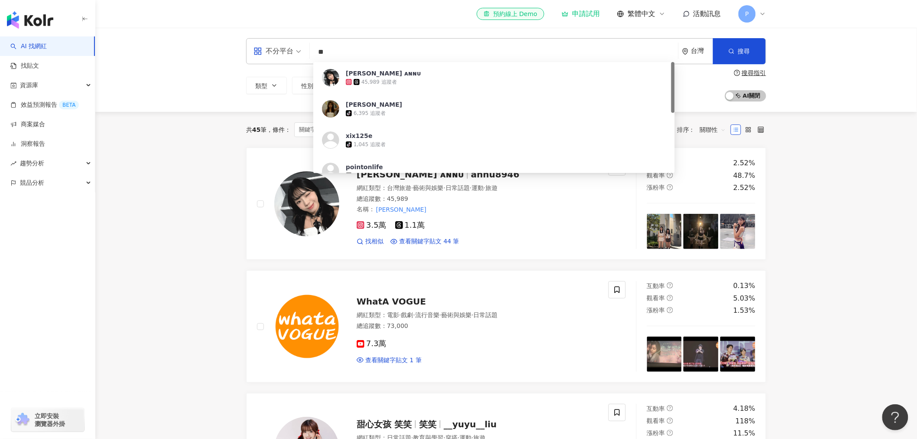 This screenshot has height=439, width=917. Describe the element at coordinates (739, 51) in the screenshot. I see `button: 搜尋` at that location.